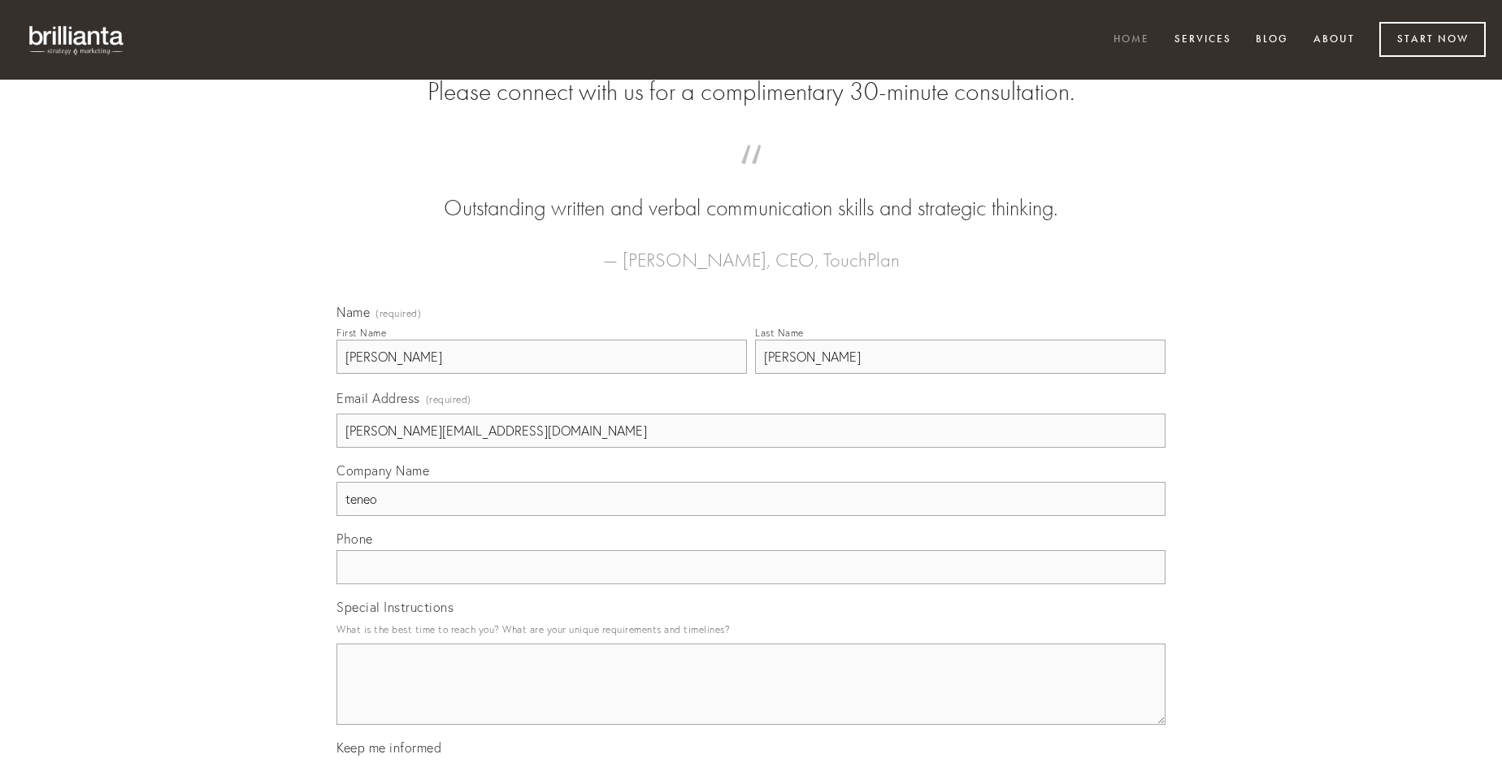  Describe the element at coordinates (77, 40) in the screenshot. I see `img: brillianta - research, strategy, marketing` at that location.